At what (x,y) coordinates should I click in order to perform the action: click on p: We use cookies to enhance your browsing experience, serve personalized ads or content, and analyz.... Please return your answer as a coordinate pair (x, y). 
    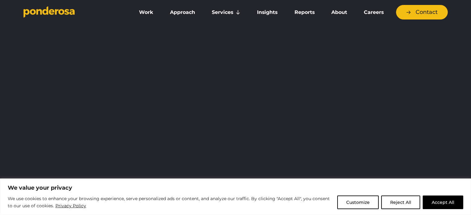
    Looking at the image, I should click on (170, 202).